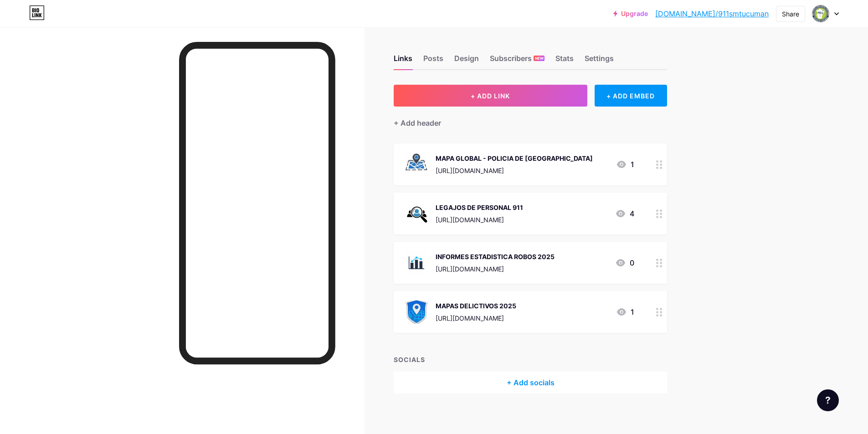 The width and height of the screenshot is (868, 434). What do you see at coordinates (790, 14) in the screenshot?
I see `div: Share` at bounding box center [790, 14].